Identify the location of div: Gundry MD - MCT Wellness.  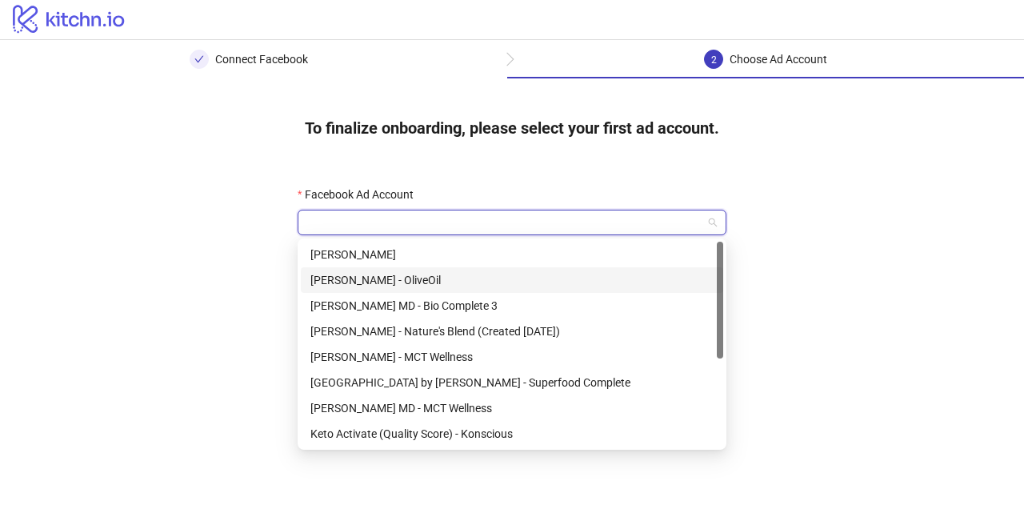
(512, 408).